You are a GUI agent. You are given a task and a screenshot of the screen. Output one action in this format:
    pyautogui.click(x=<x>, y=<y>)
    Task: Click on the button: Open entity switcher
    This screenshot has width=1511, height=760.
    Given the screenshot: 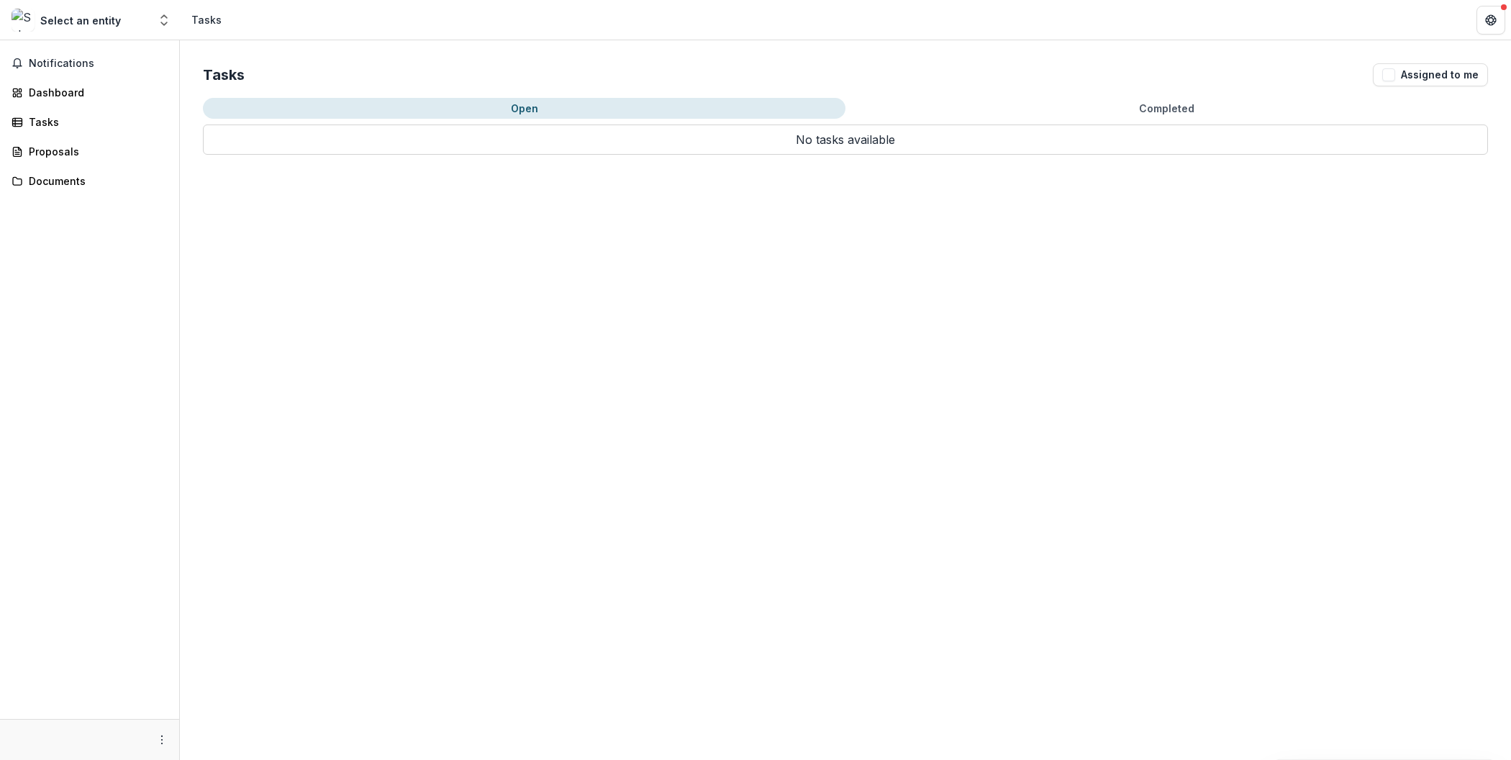 What is the action you would take?
    pyautogui.click(x=164, y=20)
    